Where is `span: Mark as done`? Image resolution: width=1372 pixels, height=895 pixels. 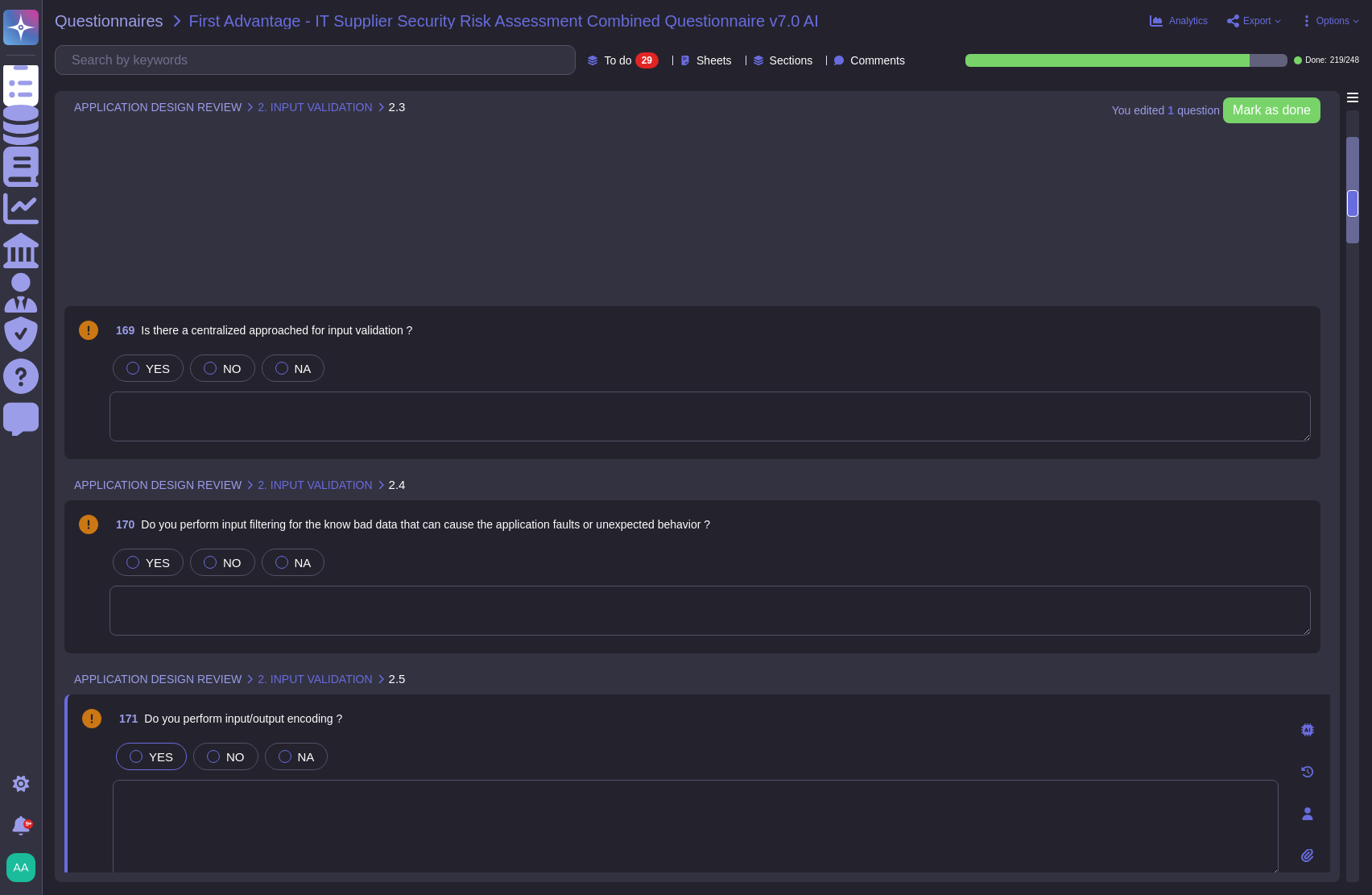
span: Mark as done is located at coordinates (1271, 110).